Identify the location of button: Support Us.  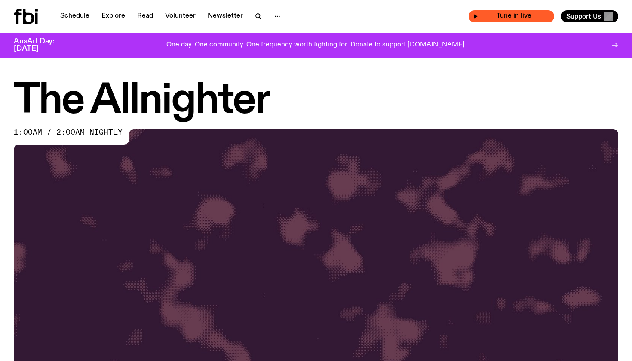
(589, 16).